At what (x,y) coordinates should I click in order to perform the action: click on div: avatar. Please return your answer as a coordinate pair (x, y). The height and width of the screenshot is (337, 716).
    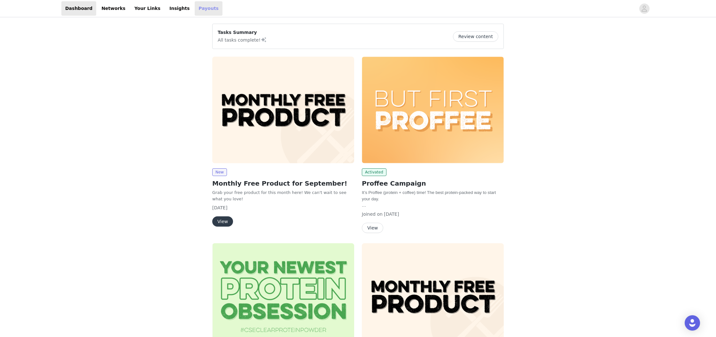
    Looking at the image, I should click on (644, 9).